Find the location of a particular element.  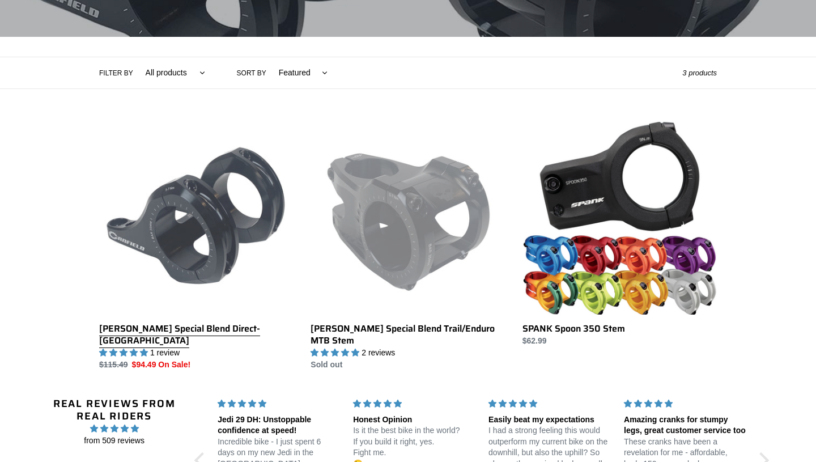

div: Easily beat my expectations is located at coordinates (549, 420).